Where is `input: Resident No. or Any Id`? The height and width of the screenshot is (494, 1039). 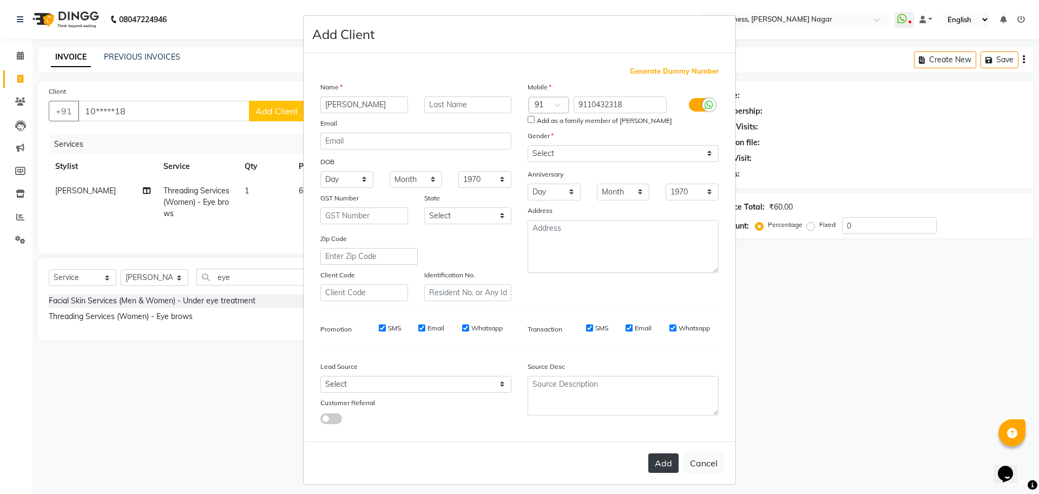
input: Resident No. or Any Id is located at coordinates (468, 292).